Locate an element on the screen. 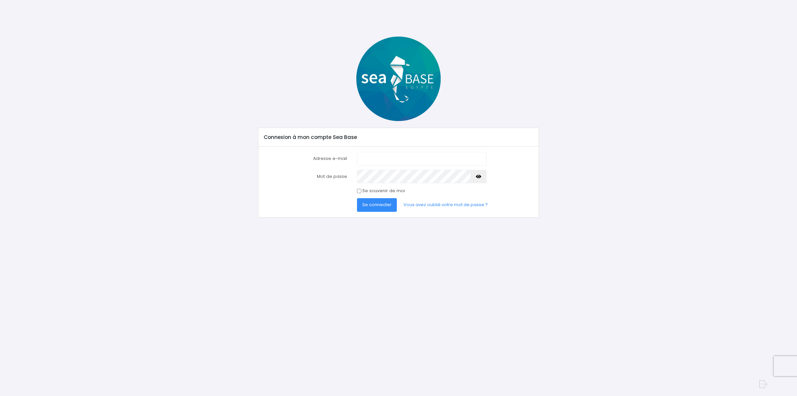  span: Se connecter is located at coordinates (377, 204).